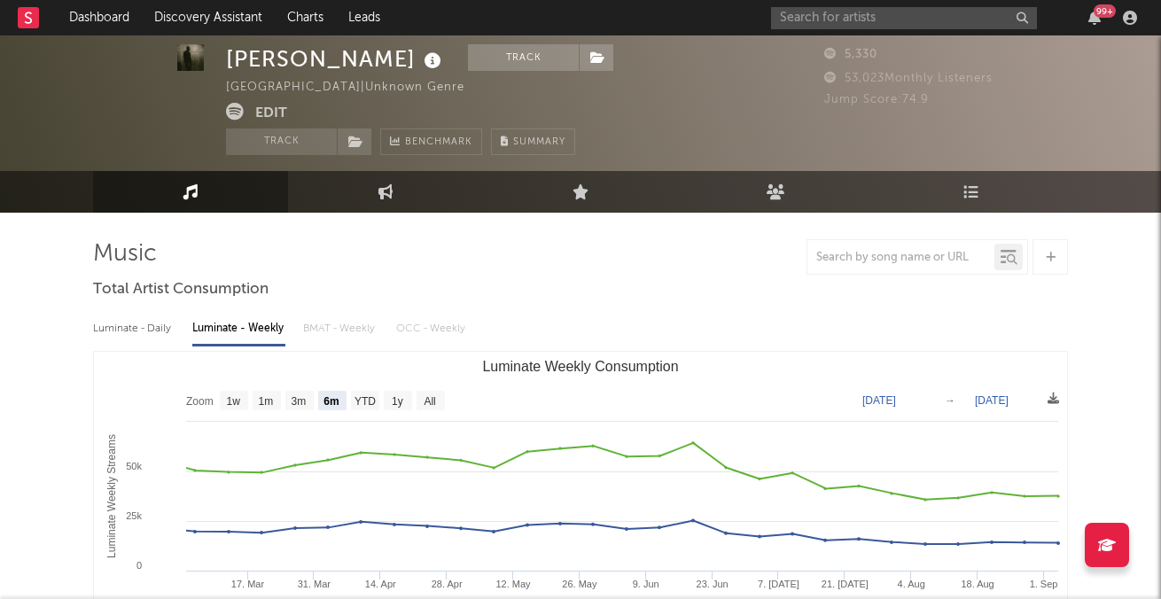 The width and height of the screenshot is (1161, 599). I want to click on text: 0, so click(139, 565).